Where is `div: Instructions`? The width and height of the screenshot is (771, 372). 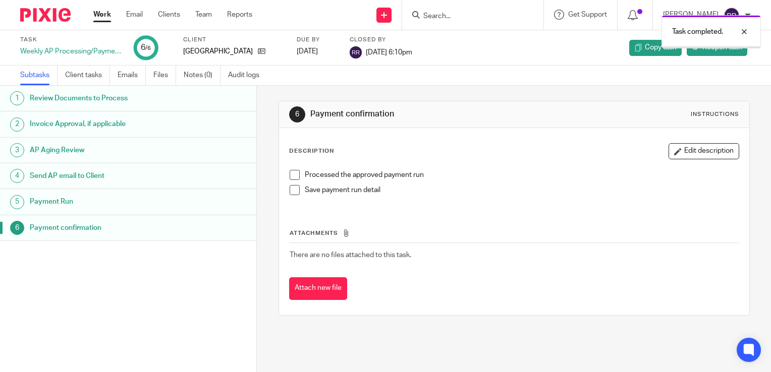 div: Instructions is located at coordinates (715, 115).